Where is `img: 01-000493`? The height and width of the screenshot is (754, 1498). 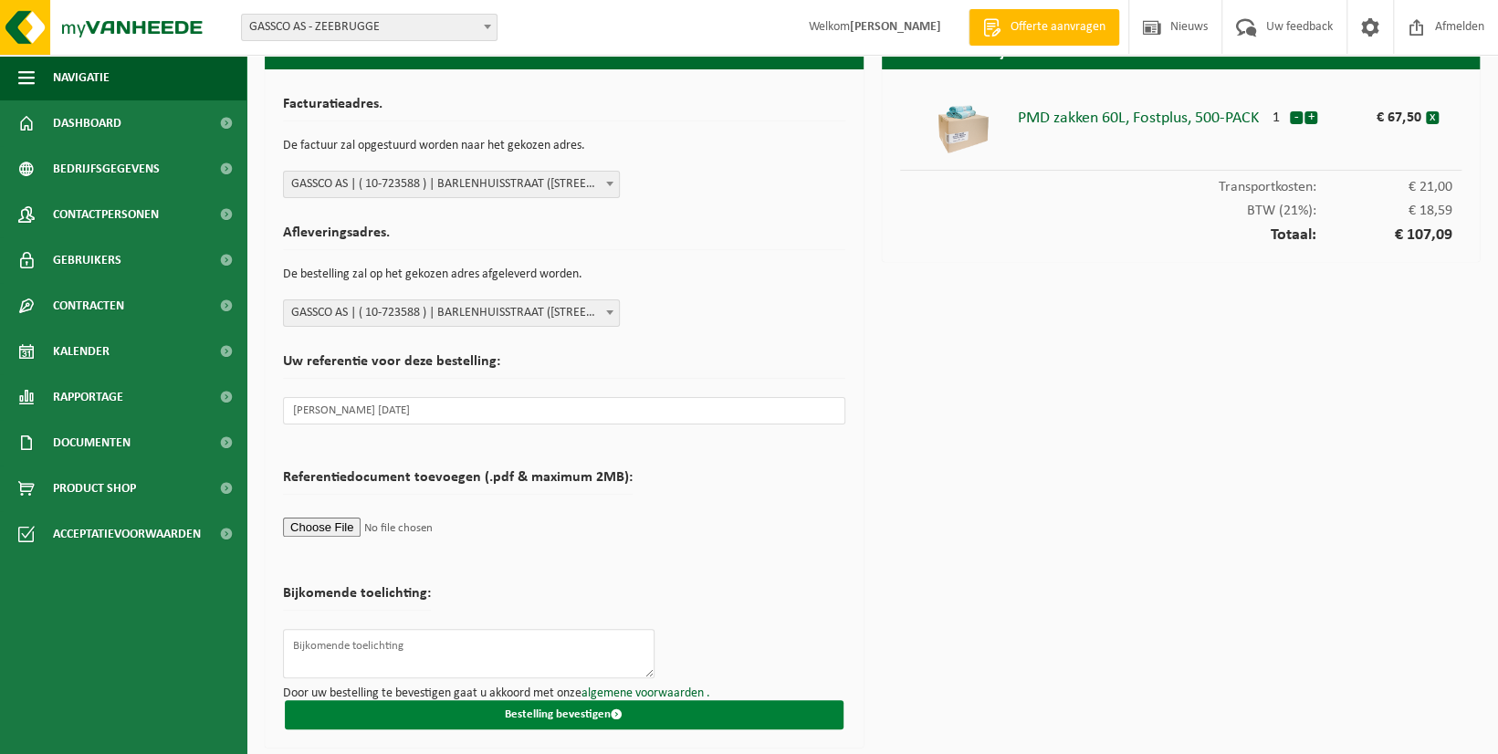
img: 01-000493 is located at coordinates (963, 129).